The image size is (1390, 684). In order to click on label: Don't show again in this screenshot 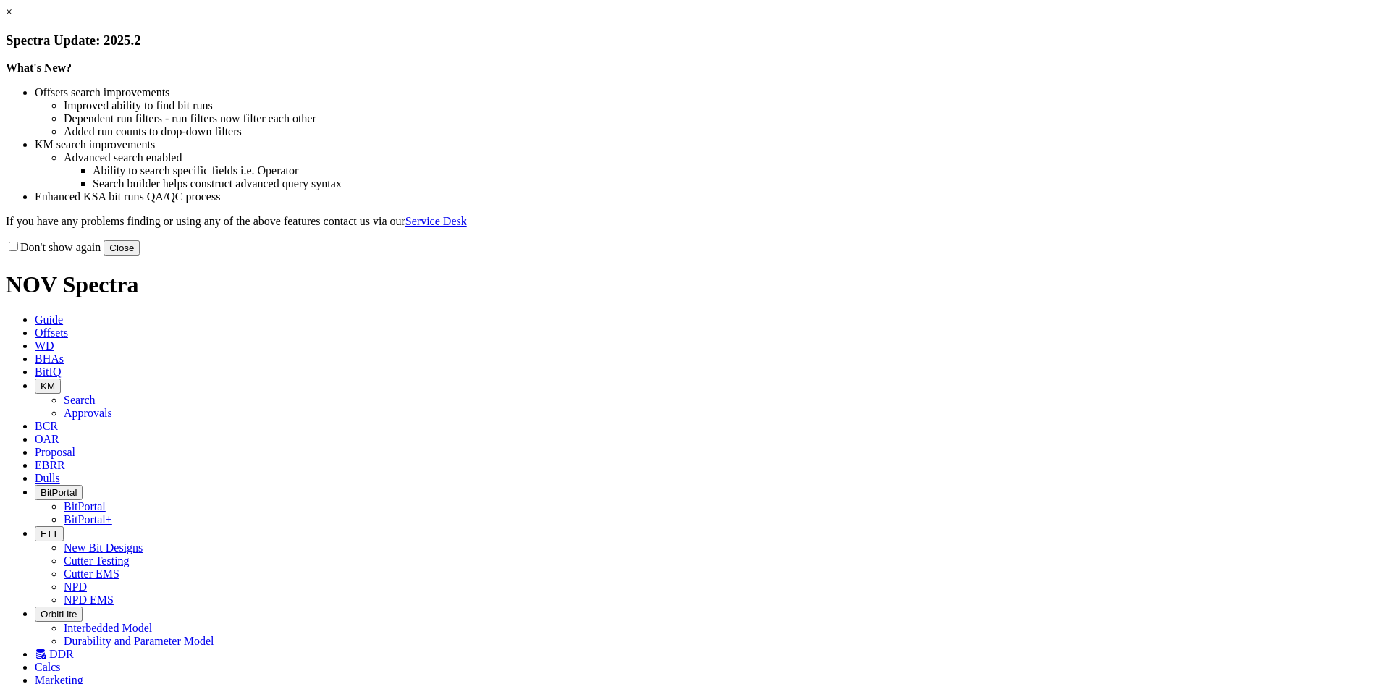, I will do `click(53, 247)`.